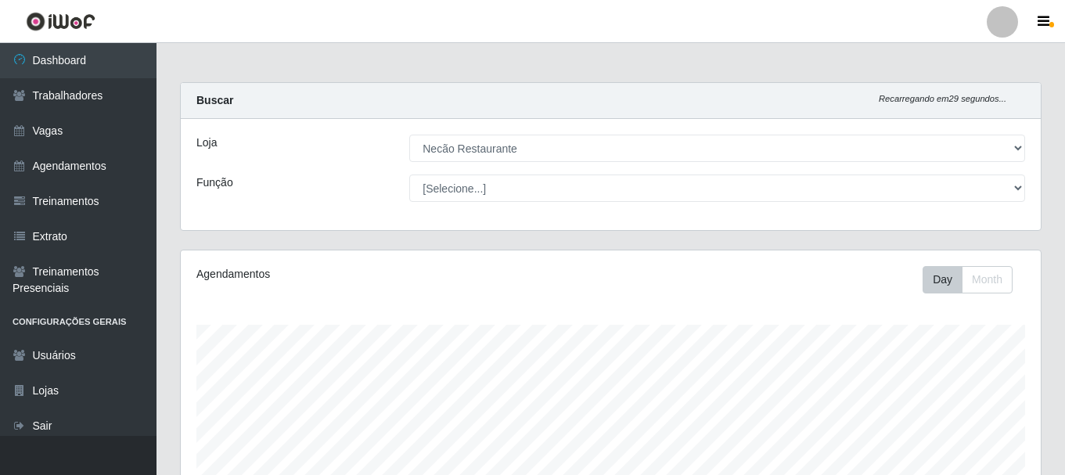 Image resolution: width=1065 pixels, height=475 pixels. Describe the element at coordinates (942, 99) in the screenshot. I see `i: Recarregando em 29 segundos...` at that location.